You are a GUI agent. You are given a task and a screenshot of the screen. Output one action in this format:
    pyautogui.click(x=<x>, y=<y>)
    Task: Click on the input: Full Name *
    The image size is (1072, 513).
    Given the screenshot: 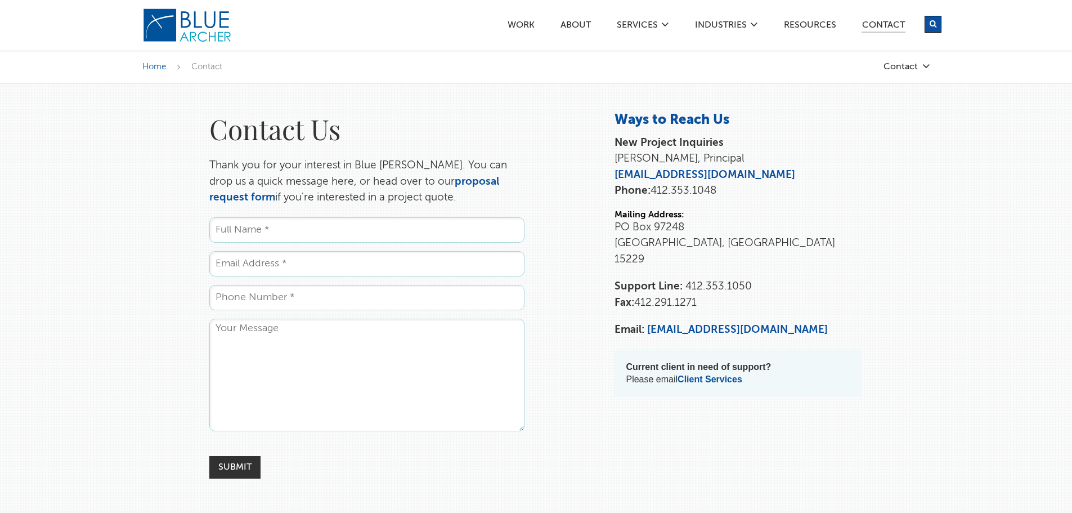 What is the action you would take?
    pyautogui.click(x=367, y=230)
    